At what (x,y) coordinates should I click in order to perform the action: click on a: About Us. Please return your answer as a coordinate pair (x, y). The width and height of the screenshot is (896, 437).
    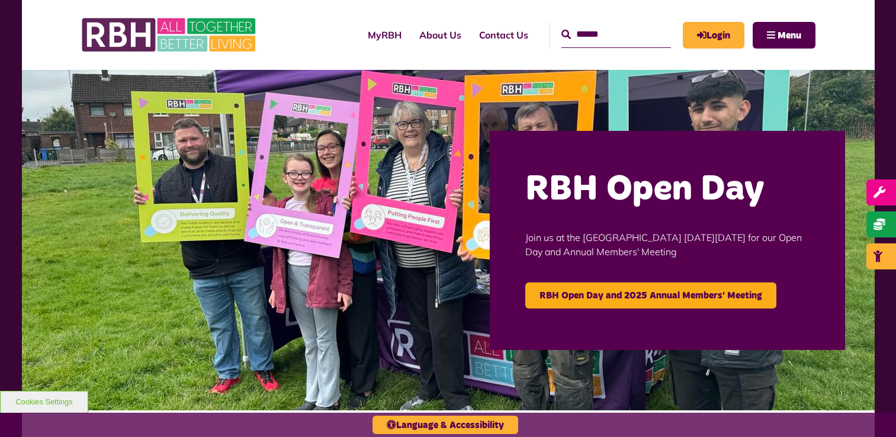
    Looking at the image, I should click on (440, 35).